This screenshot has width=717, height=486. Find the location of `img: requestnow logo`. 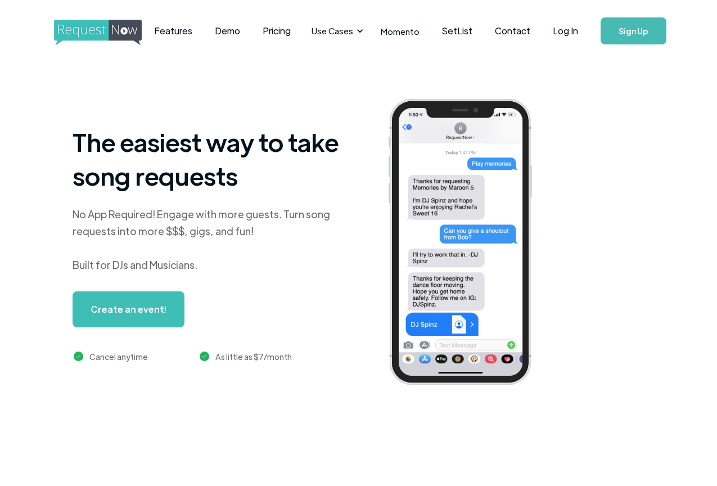

img: requestnow logo is located at coordinates (108, 33).